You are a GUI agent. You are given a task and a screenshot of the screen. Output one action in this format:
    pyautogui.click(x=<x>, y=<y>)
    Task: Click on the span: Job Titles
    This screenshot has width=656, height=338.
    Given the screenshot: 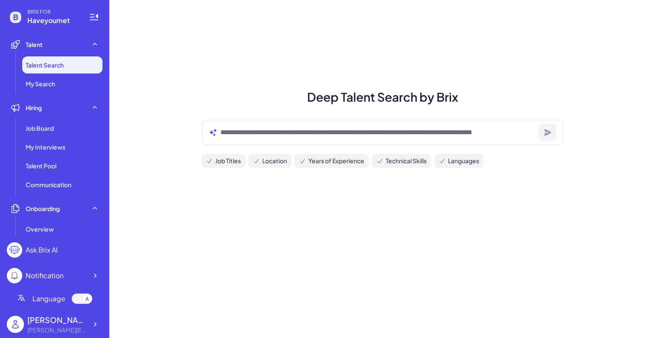 What is the action you would take?
    pyautogui.click(x=228, y=161)
    